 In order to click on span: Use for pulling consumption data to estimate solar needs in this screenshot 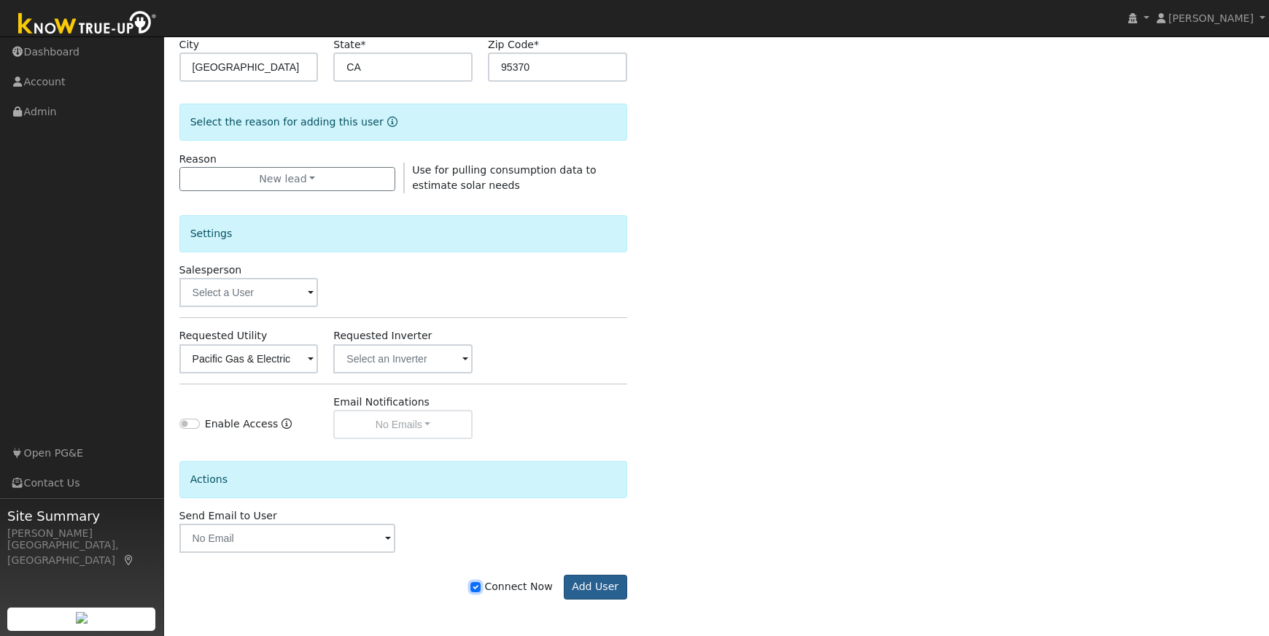, I will do `click(504, 177)`.